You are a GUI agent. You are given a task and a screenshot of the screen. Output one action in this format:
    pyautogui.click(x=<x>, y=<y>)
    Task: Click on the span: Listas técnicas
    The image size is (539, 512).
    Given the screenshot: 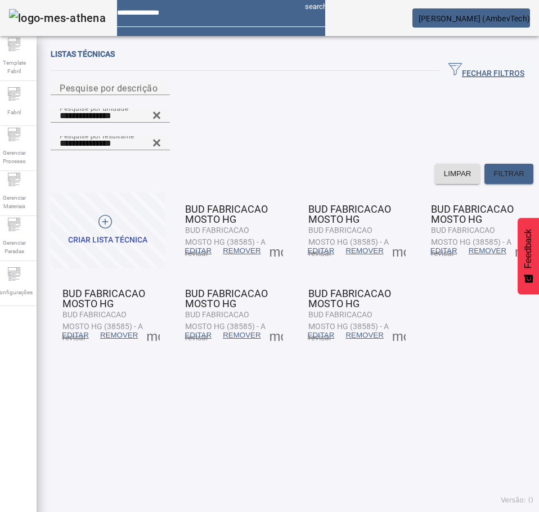 What is the action you would take?
    pyautogui.click(x=83, y=54)
    